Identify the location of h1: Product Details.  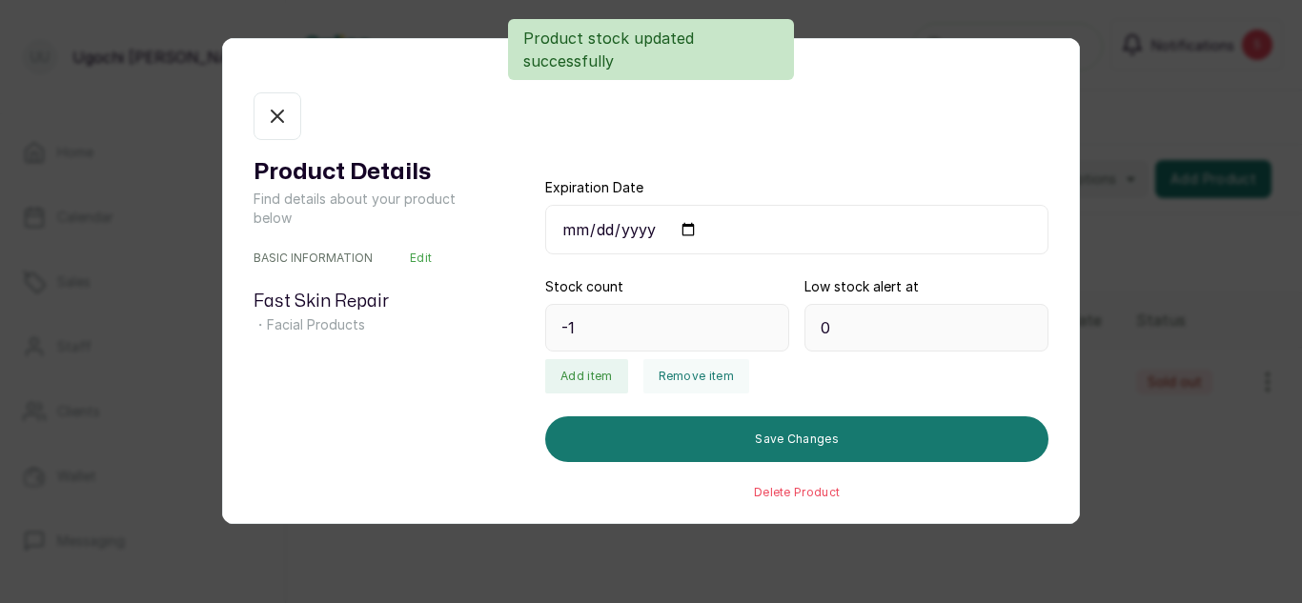
(361, 173).